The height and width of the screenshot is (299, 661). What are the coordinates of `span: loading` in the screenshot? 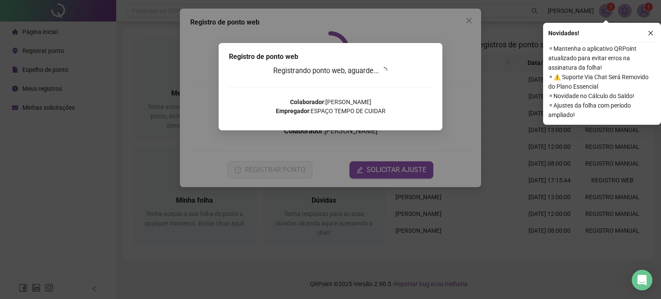 It's located at (384, 71).